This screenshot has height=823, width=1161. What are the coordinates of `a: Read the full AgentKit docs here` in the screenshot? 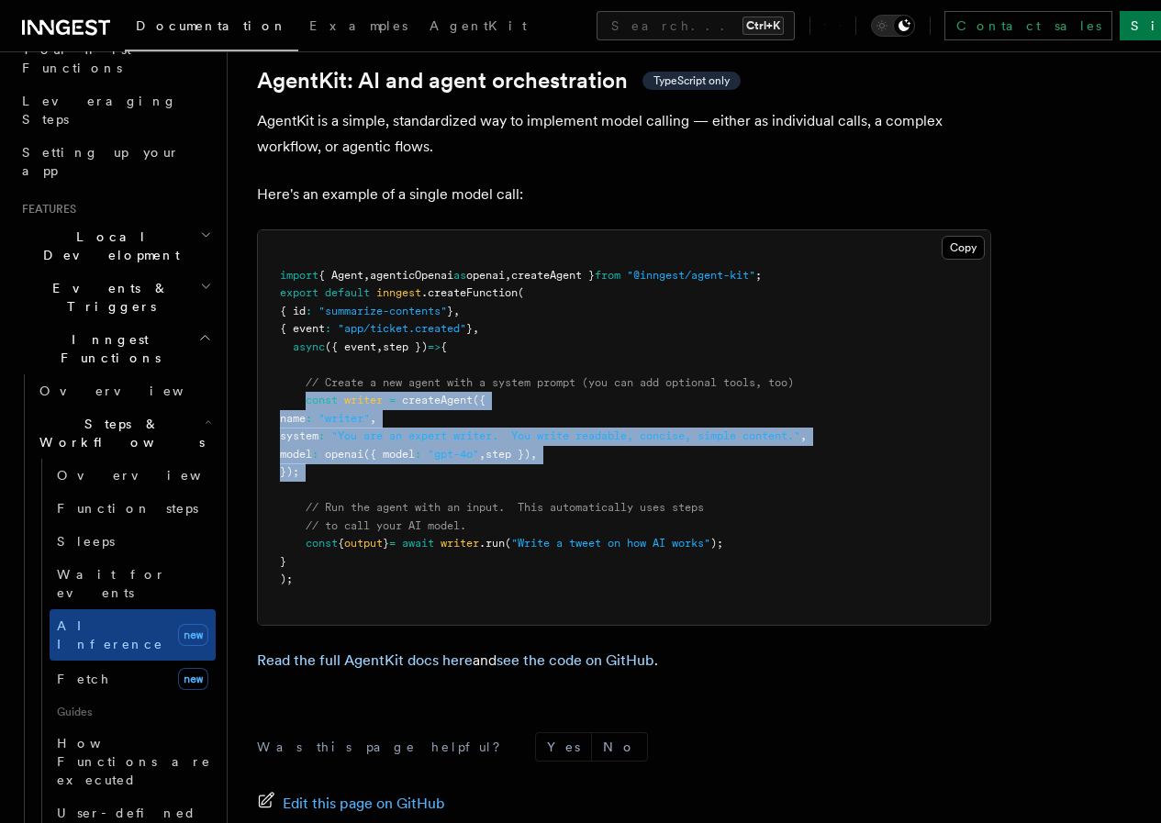 It's located at (364, 660).